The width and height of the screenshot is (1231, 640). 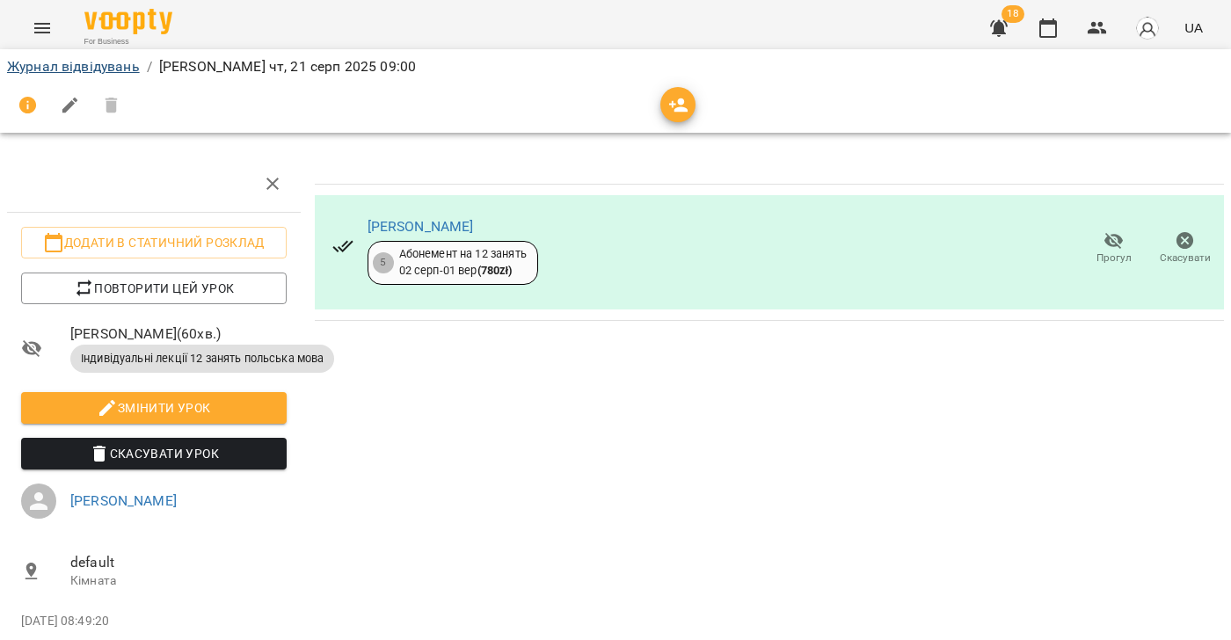 What do you see at coordinates (495, 270) in the screenshot?
I see `b: ( 780 zł )` at bounding box center [495, 270].